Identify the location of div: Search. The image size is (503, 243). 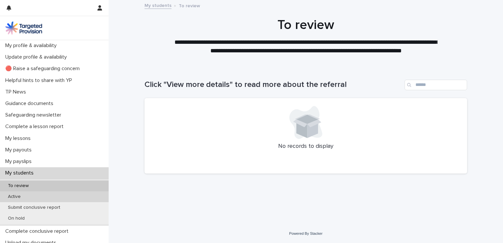
(436, 85).